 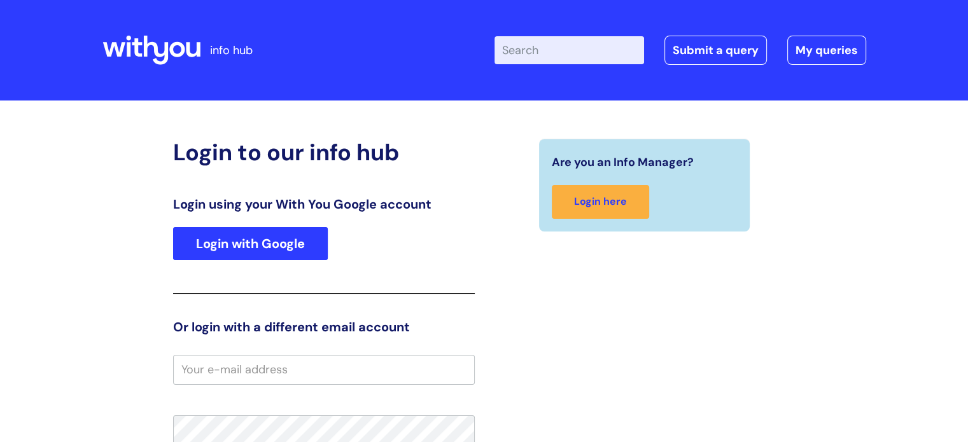 I want to click on span: Are you an Info Manager?, so click(x=622, y=162).